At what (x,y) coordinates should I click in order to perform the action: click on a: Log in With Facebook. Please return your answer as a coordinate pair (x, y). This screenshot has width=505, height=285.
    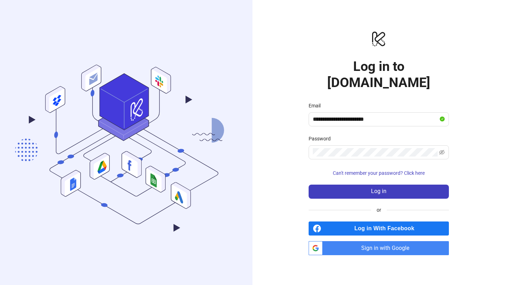
    Looking at the image, I should click on (379, 228).